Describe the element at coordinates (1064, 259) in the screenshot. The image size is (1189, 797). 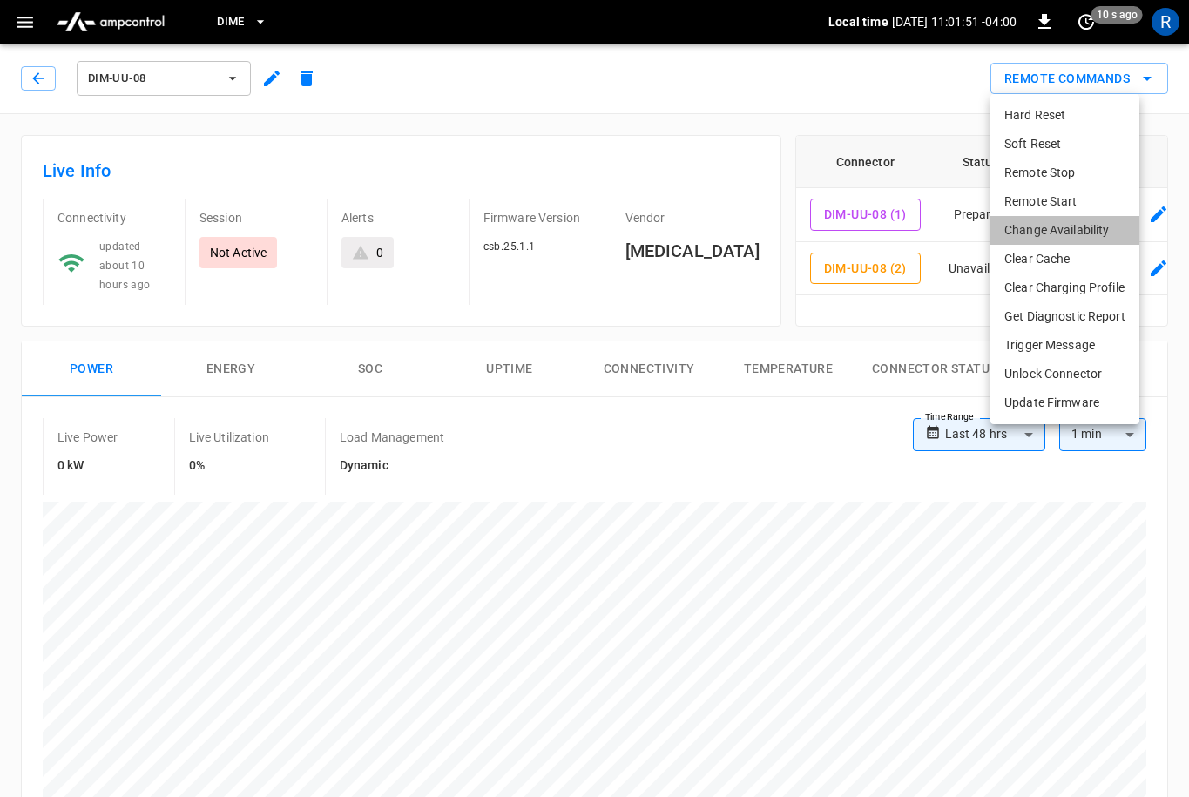
I see `li: Clear Cache` at that location.